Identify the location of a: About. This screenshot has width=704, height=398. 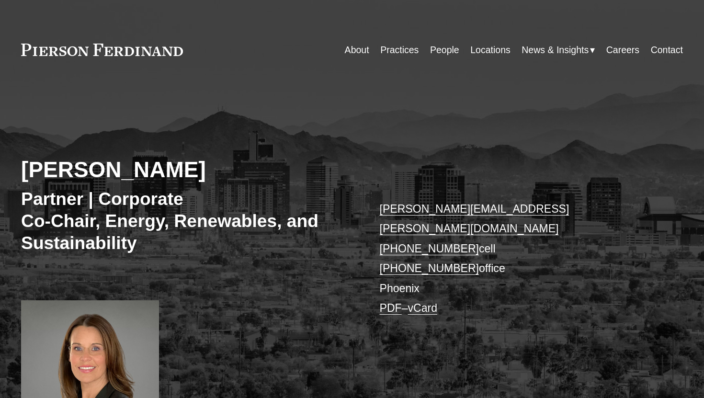
(357, 50).